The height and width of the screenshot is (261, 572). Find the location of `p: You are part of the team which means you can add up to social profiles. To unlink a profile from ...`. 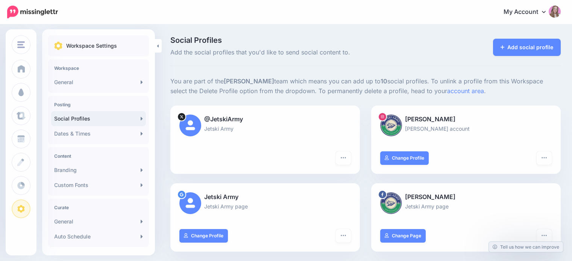

p: You are part of the team which means you can add up to social profiles. To unlink a profile from ... is located at coordinates (365, 86).